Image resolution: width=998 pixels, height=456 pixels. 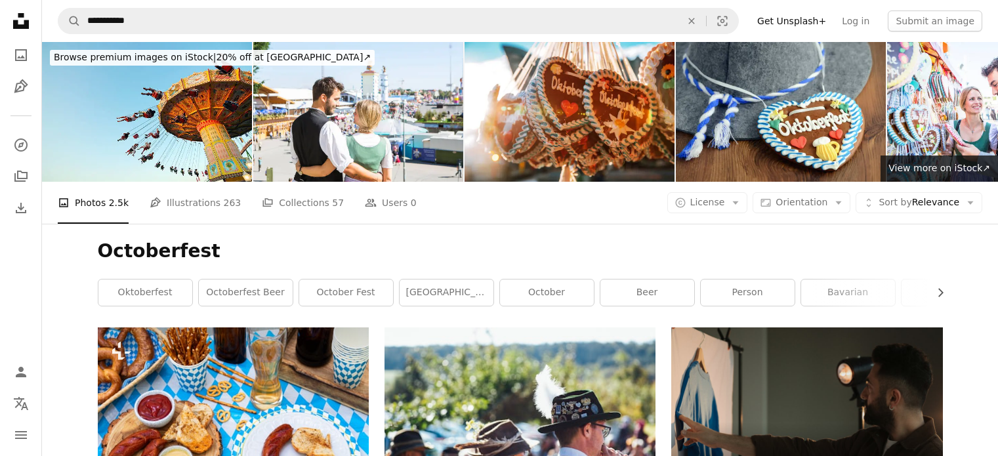 I want to click on img: Traditional Gingerbread hearts at the Beer Fest, Munich, Germany, so click(x=570, y=112).